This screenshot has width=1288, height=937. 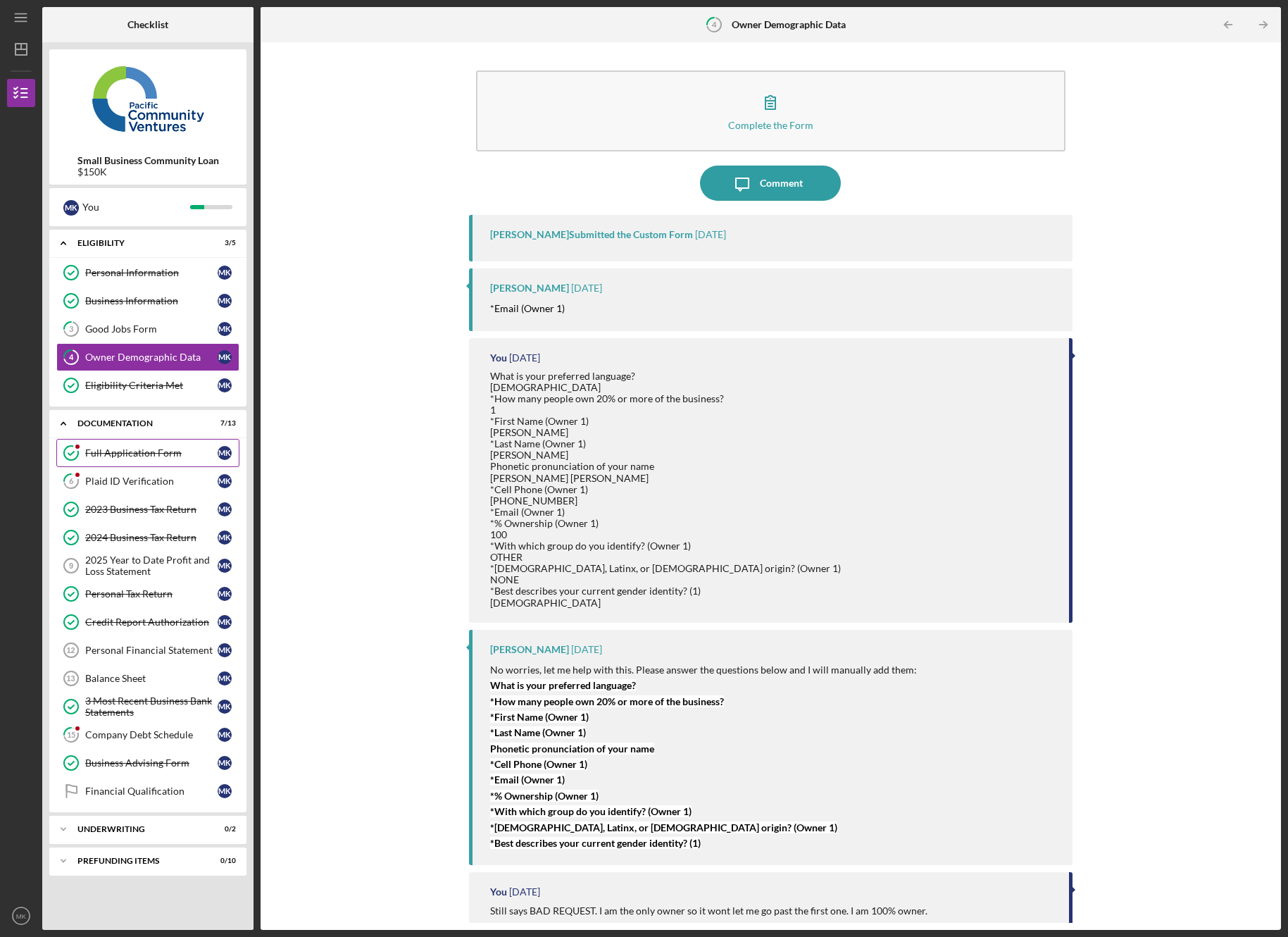 What do you see at coordinates (151, 791) in the screenshot?
I see `div: Financial Qualification` at bounding box center [151, 791].